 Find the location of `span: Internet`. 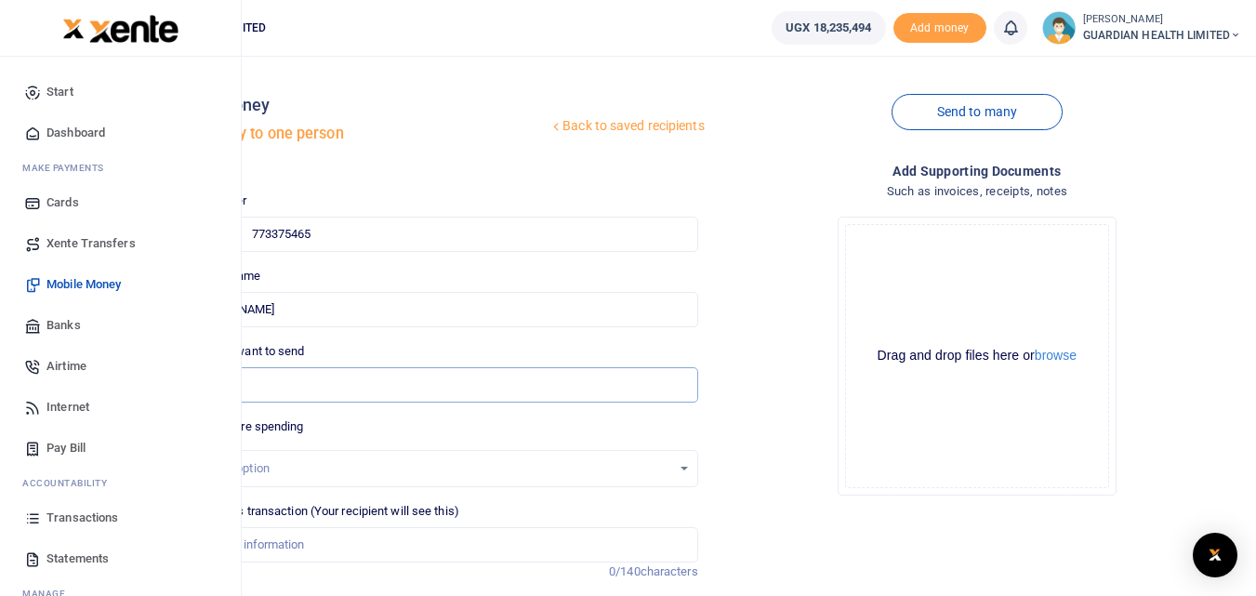

span: Internet is located at coordinates (68, 407).